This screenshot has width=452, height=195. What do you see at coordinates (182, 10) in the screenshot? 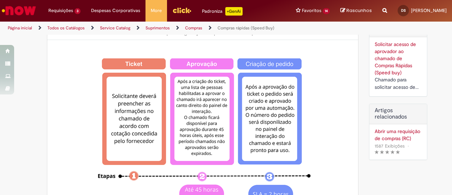
I see `img: click_logo_yellow_360x200.png` at bounding box center [182, 10].